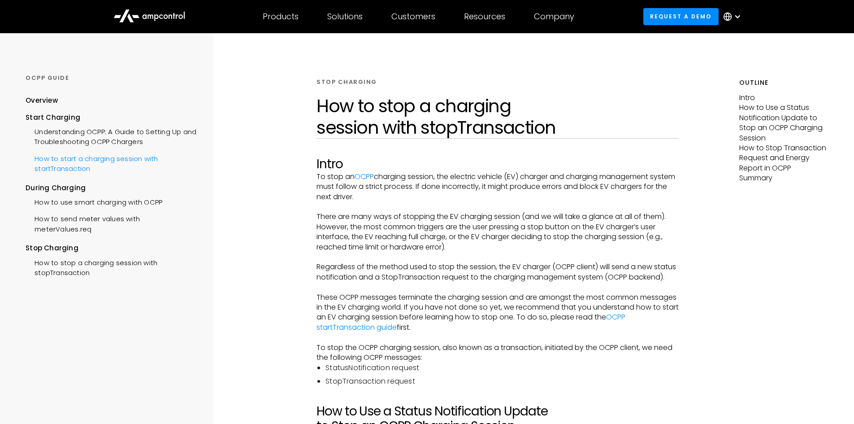  I want to click on div: How to use smart charging with OCPP, so click(94, 201).